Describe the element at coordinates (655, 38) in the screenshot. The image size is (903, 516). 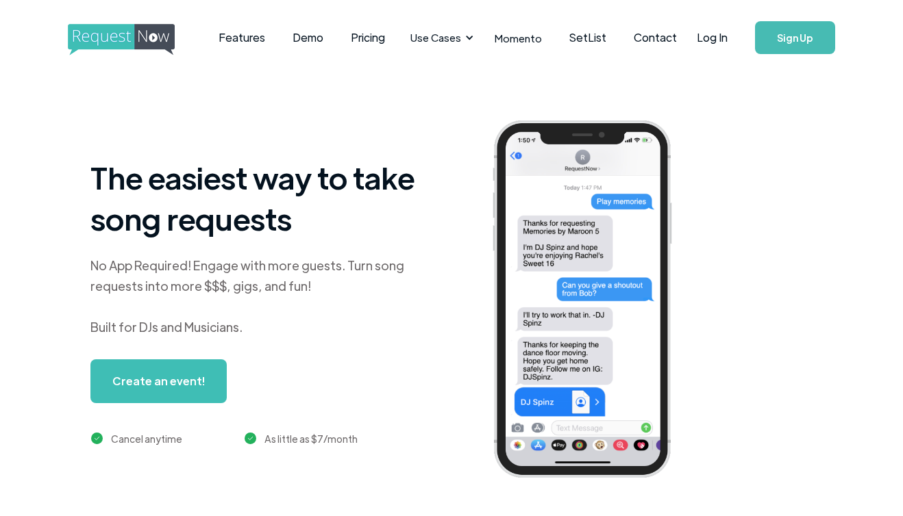
I see `a: Contact` at that location.